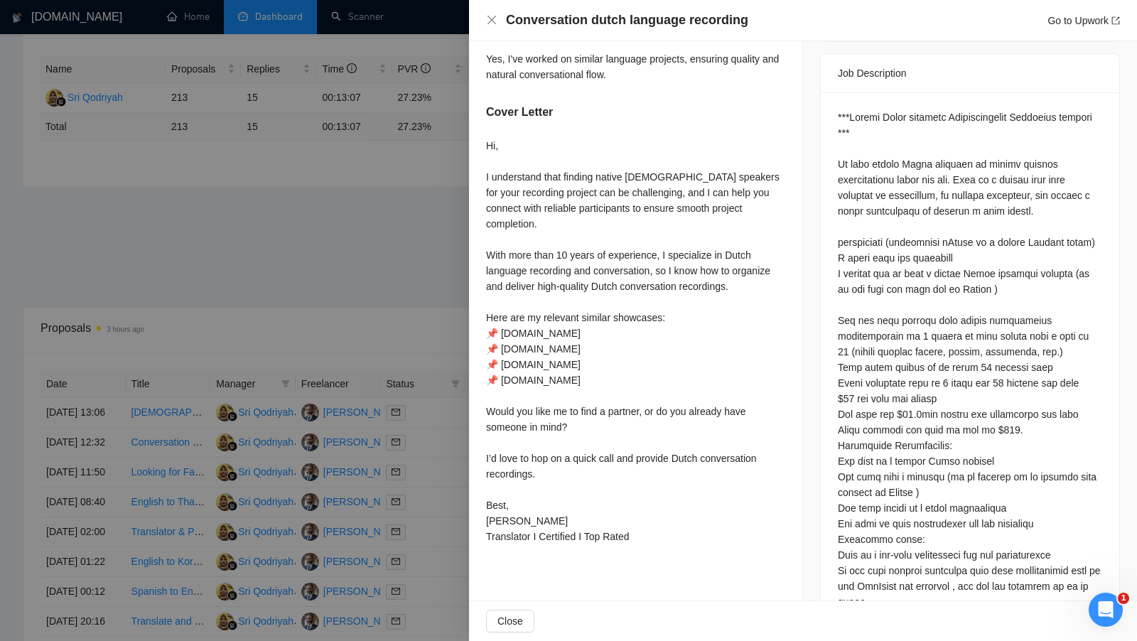  I want to click on span: Close, so click(510, 621).